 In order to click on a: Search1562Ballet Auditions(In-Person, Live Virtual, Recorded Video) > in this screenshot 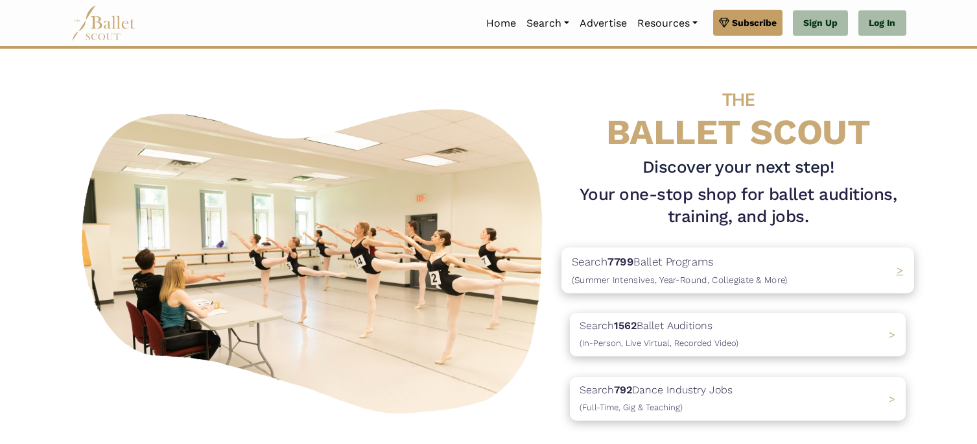, I will do `click(738, 334)`.